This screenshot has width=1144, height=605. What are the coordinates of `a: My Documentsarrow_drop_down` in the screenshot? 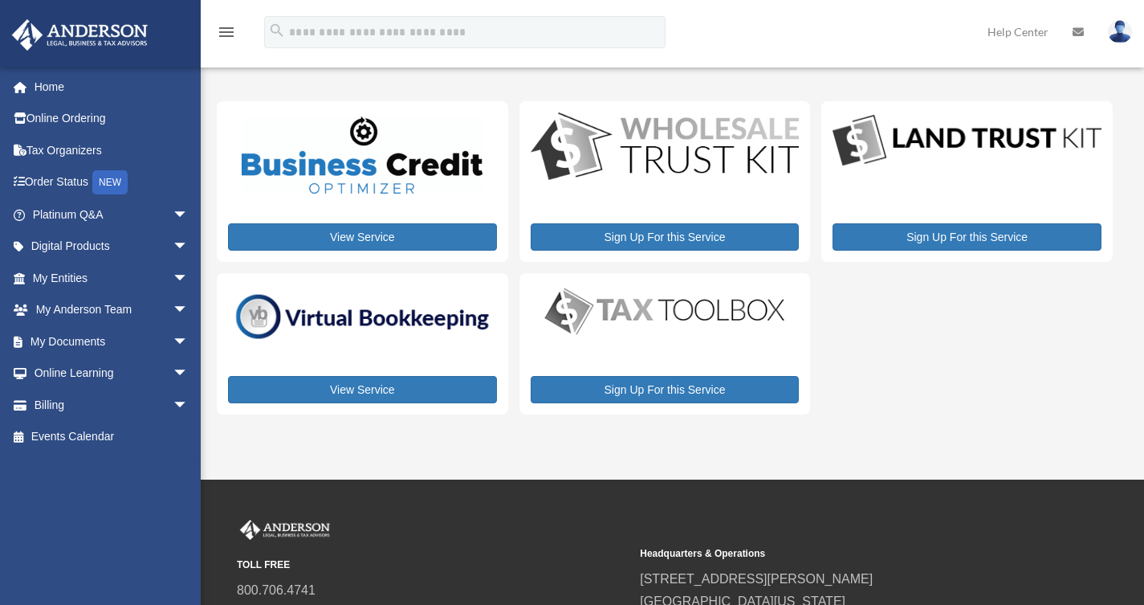 It's located at (112, 341).